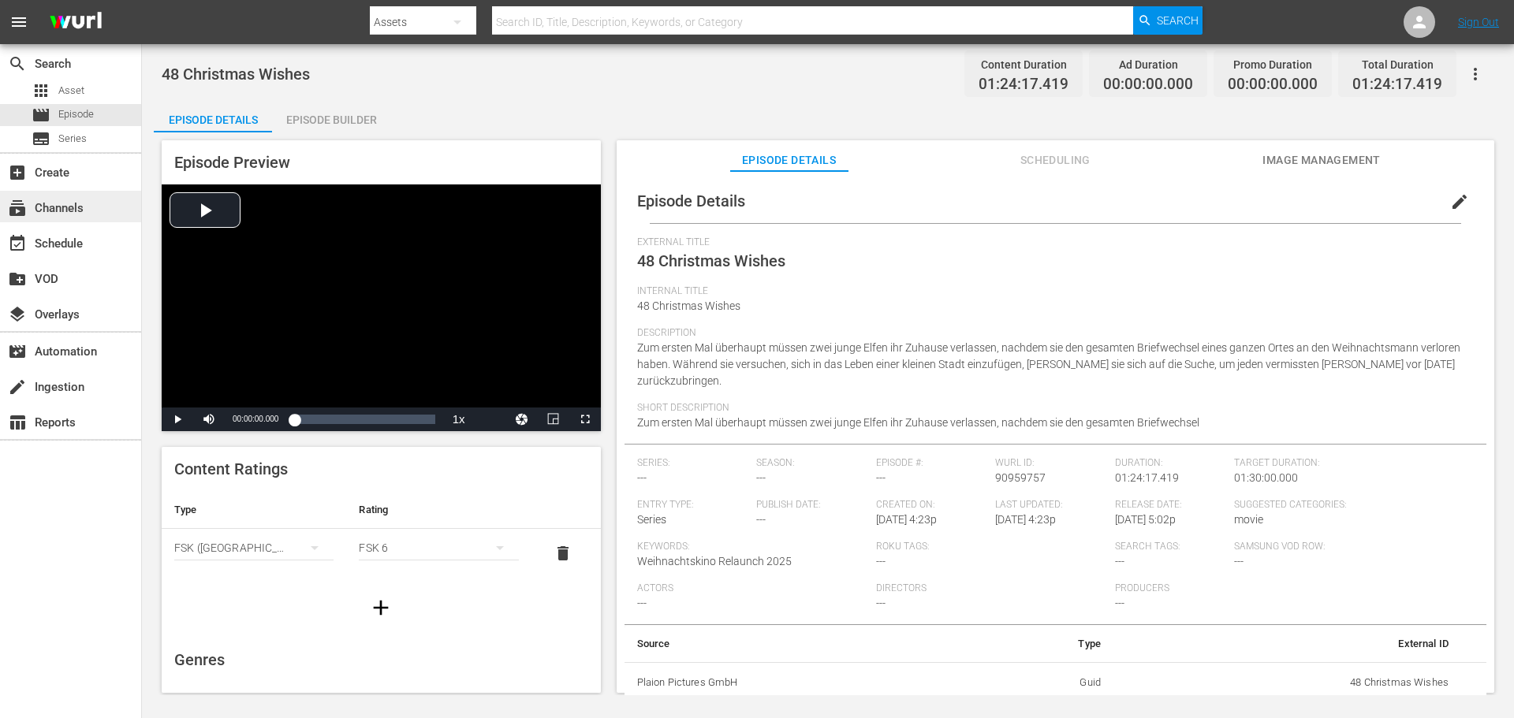 This screenshot has height=718, width=1514. What do you see at coordinates (331, 117) in the screenshot?
I see `button: Episode Builder` at bounding box center [331, 117].